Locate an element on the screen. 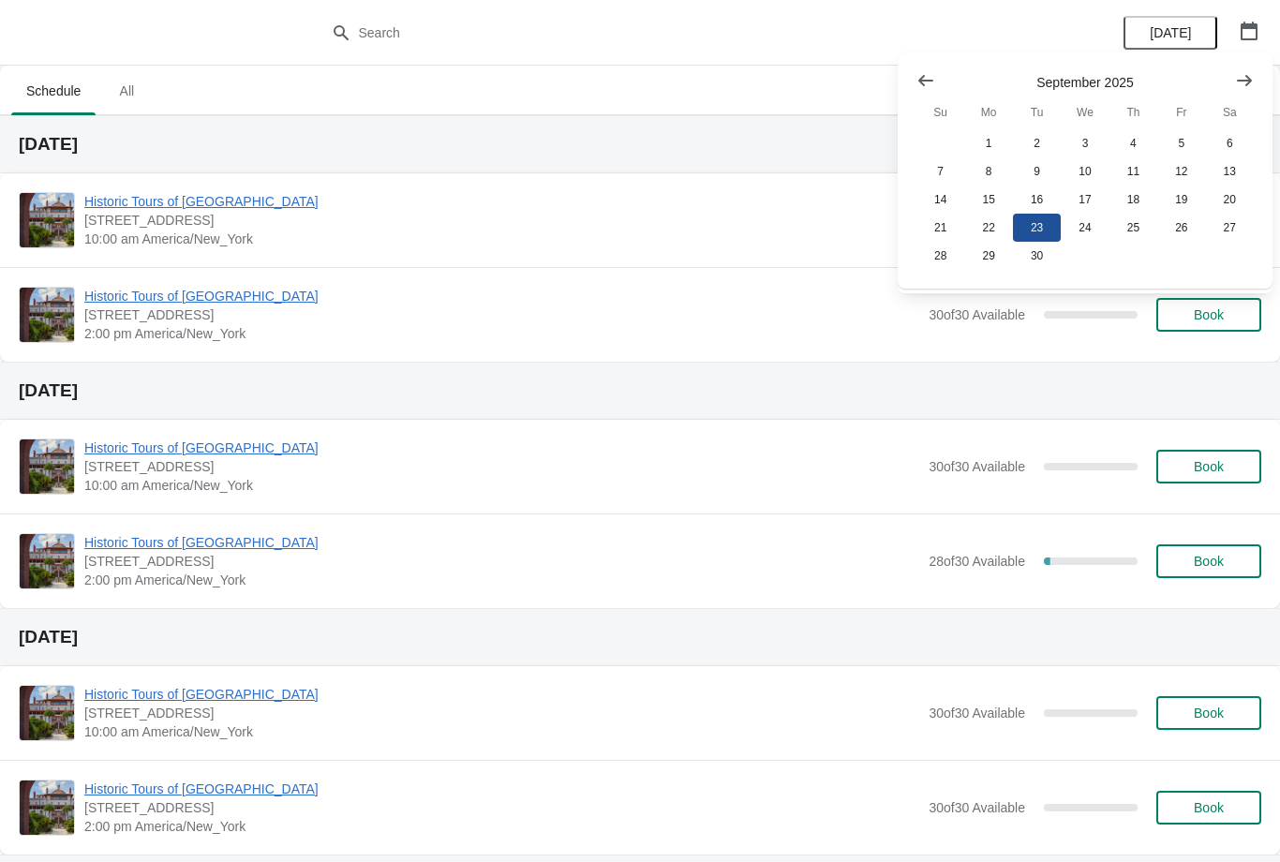  button: Monday September 15 2025 is located at coordinates (988, 200).